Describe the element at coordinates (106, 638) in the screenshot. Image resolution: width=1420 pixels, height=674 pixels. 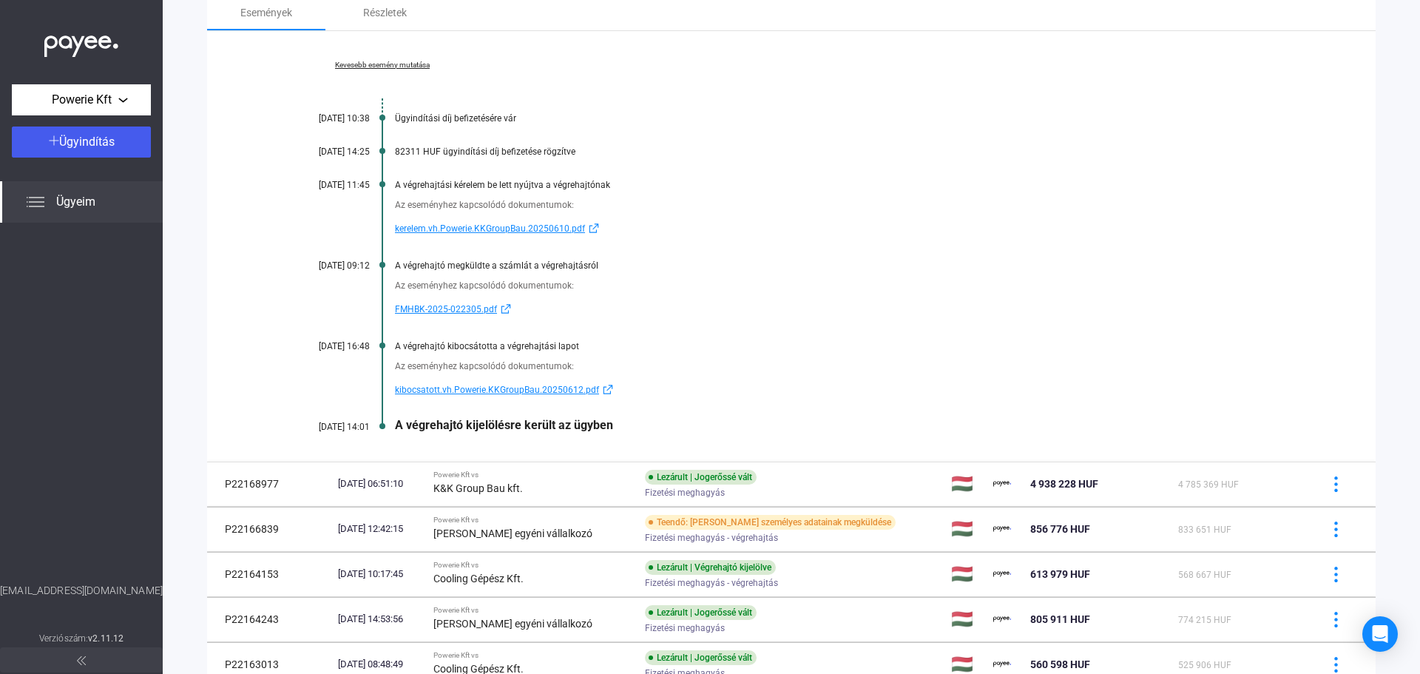
I see `strong: v2.11.12` at that location.